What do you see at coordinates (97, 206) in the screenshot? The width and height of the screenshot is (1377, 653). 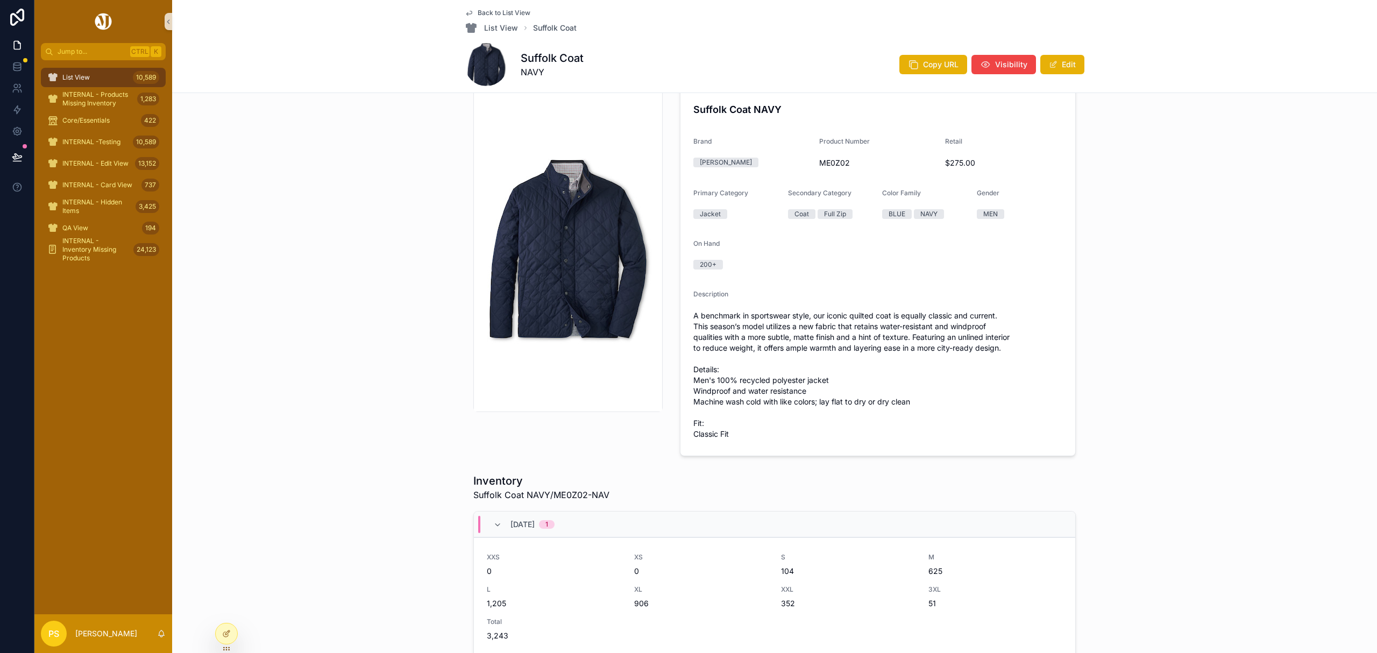 I see `span: INTERNAL - Hidden Items` at bounding box center [97, 206].